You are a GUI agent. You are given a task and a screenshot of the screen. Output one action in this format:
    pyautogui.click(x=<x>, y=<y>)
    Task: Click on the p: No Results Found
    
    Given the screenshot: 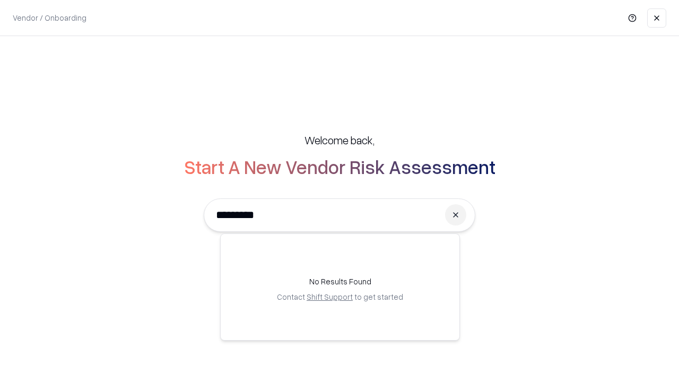 What is the action you would take?
    pyautogui.click(x=340, y=281)
    